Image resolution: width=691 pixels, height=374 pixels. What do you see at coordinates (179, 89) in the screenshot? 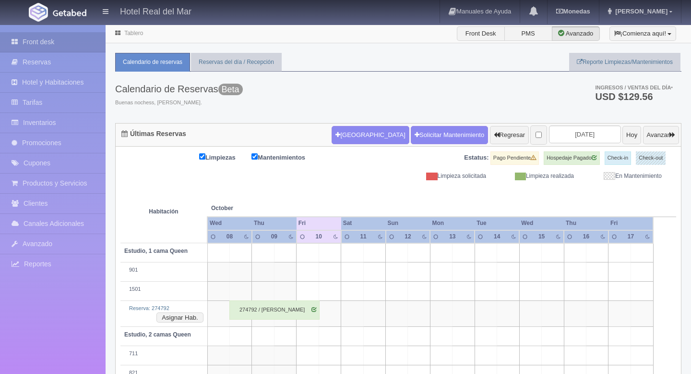
I see `h3: Calendario de Reservas` at bounding box center [179, 89].